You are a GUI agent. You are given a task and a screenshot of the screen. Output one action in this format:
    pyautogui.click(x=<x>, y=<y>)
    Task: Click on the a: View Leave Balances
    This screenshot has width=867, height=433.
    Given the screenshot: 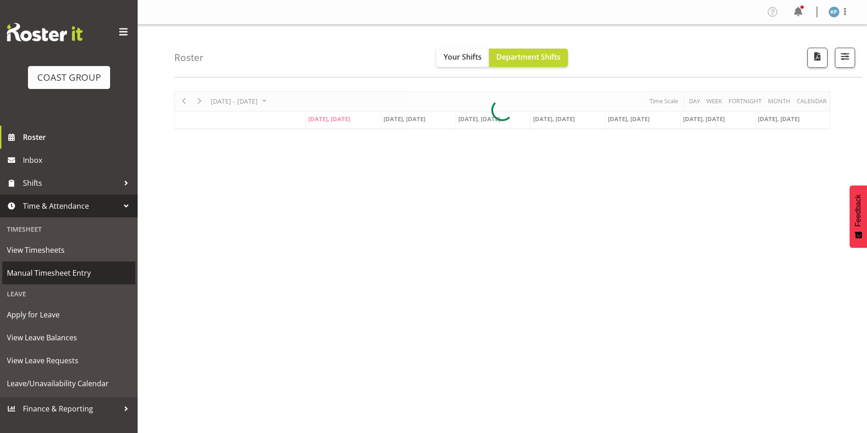 What is the action you would take?
    pyautogui.click(x=69, y=338)
    